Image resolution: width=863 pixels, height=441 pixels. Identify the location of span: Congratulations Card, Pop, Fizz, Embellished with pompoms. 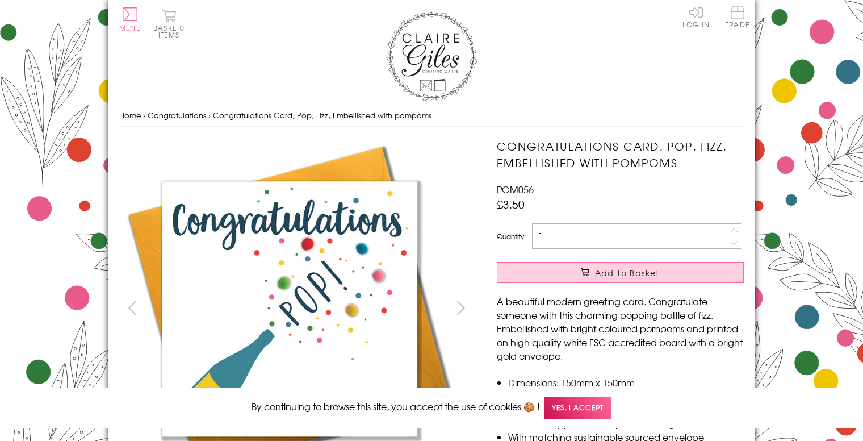
(322, 115).